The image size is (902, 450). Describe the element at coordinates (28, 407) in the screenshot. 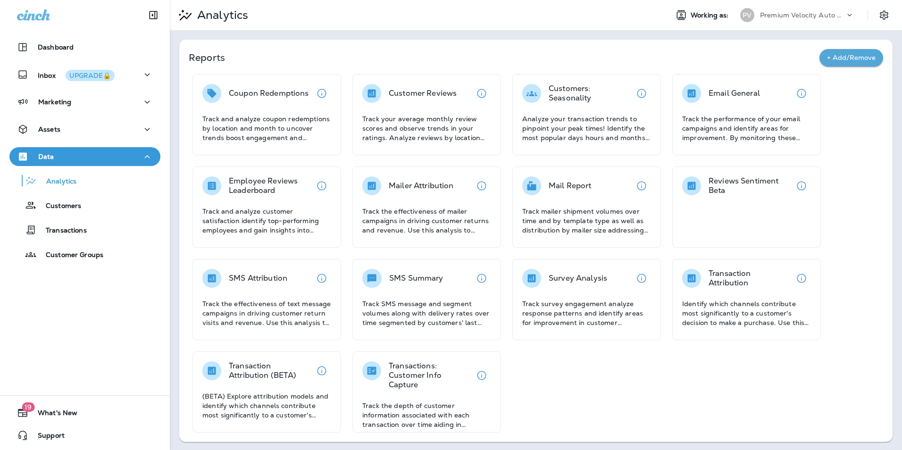

I see `span: 19` at that location.